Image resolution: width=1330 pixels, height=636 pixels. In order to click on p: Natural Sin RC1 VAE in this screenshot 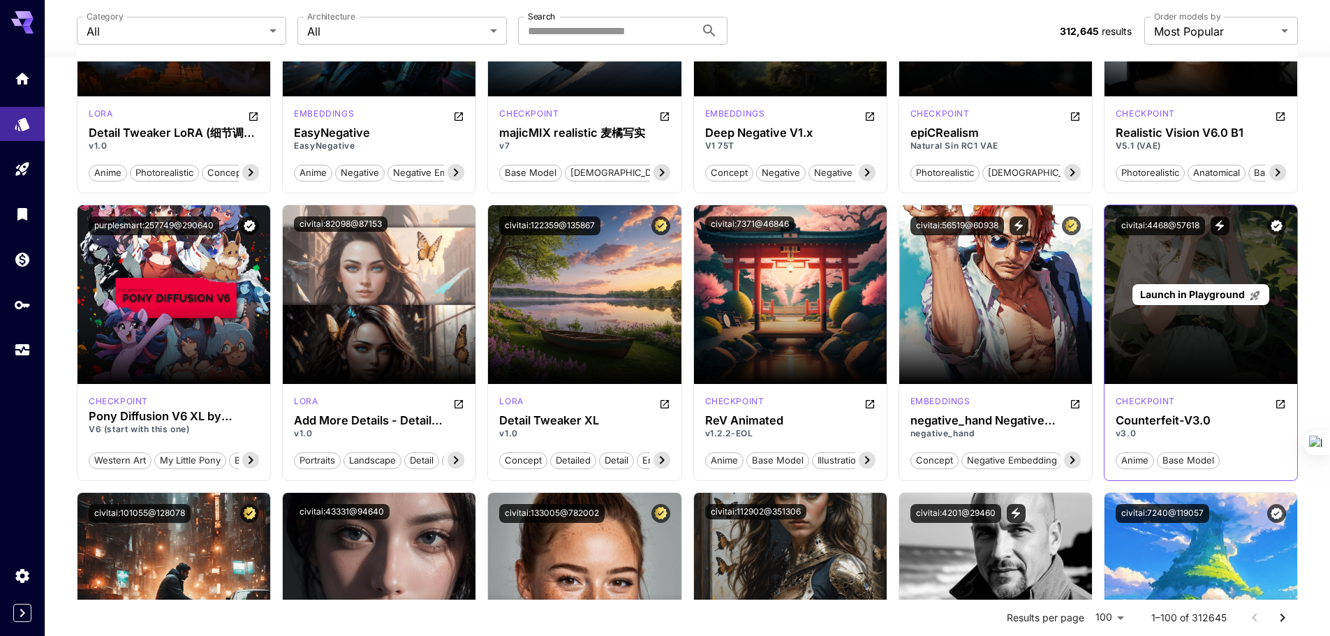, I will do `click(996, 146)`.